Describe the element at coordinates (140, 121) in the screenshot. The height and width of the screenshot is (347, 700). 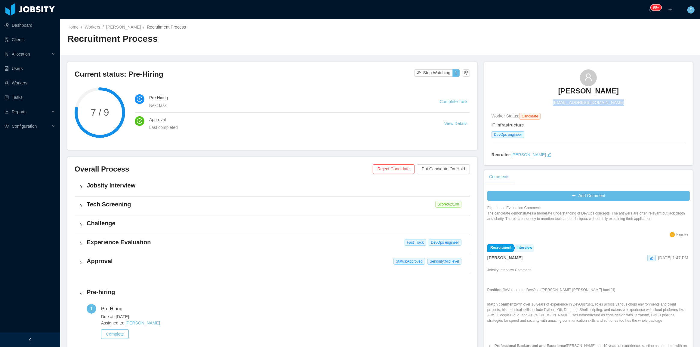
I see `i: icon: check-circle` at that location.